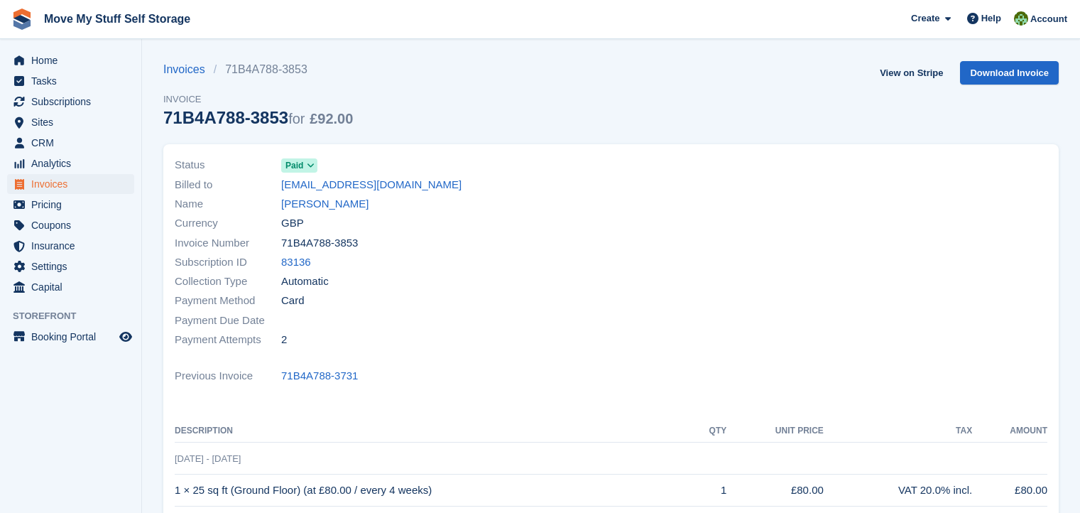 This screenshot has height=513, width=1080. I want to click on span: Analytics, so click(74, 163).